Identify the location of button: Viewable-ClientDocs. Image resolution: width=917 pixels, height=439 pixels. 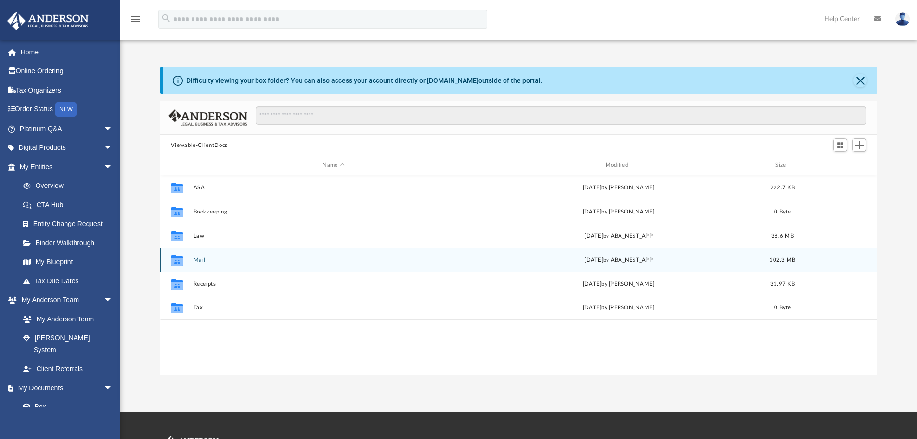
(199, 145).